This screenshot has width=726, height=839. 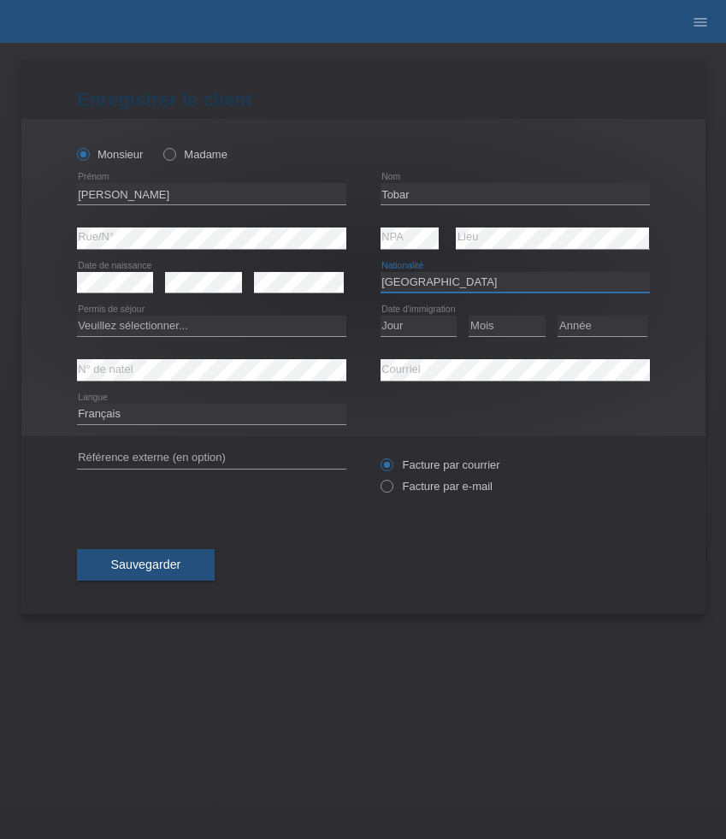 I want to click on input: Madame, so click(x=168, y=153).